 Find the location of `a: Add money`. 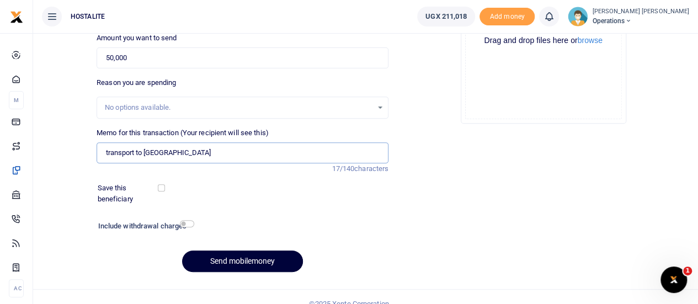

a: Add money is located at coordinates (507, 15).